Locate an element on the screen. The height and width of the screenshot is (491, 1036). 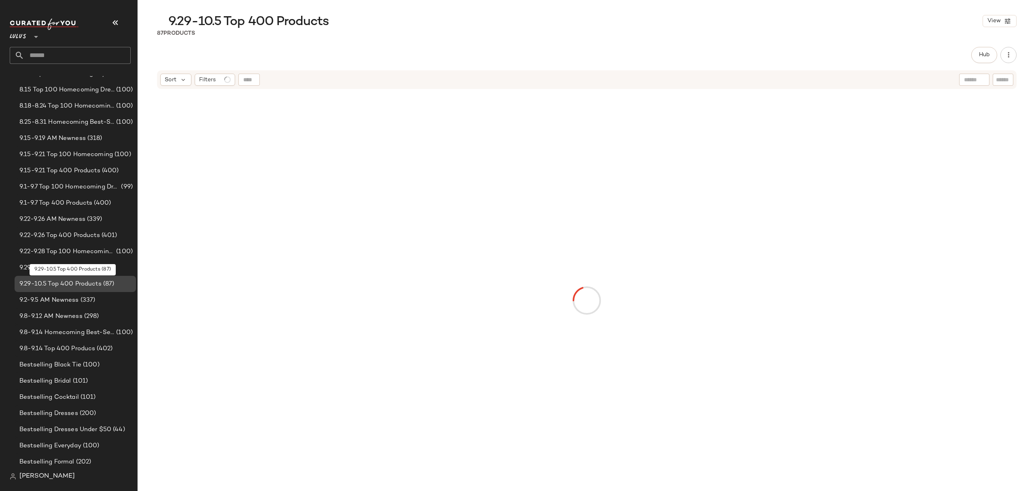
span: (87) is located at coordinates (108, 284).